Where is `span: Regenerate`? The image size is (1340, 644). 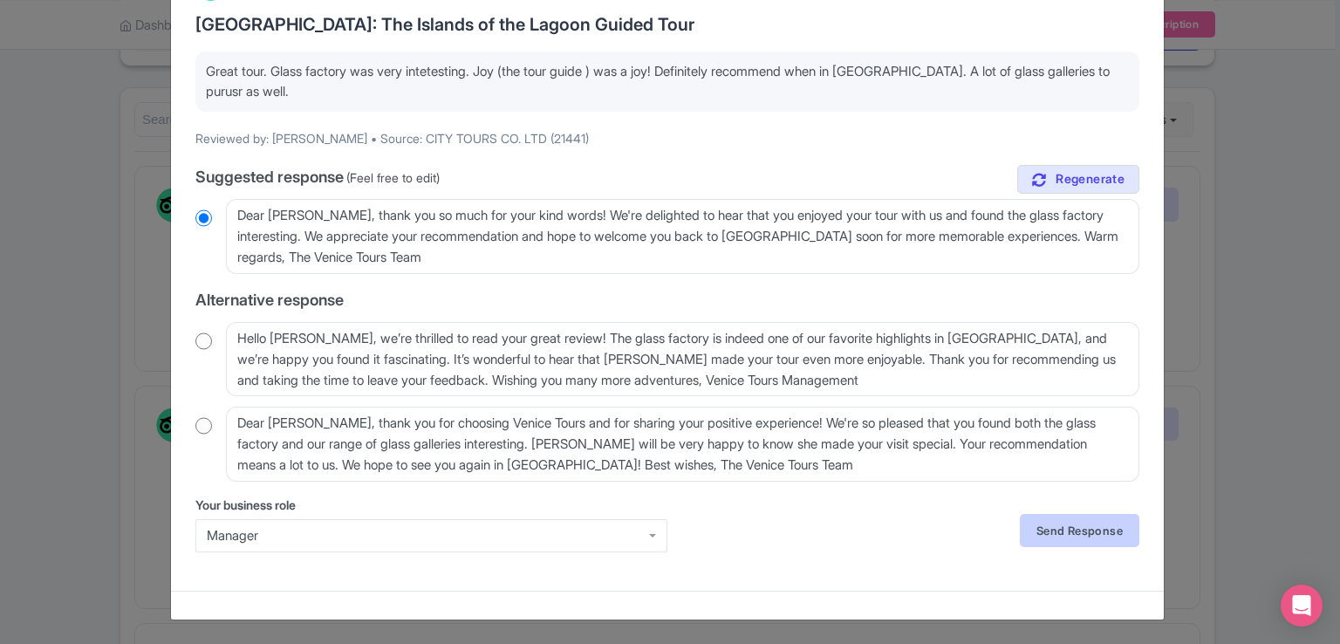 span: Regenerate is located at coordinates (1090, 179).